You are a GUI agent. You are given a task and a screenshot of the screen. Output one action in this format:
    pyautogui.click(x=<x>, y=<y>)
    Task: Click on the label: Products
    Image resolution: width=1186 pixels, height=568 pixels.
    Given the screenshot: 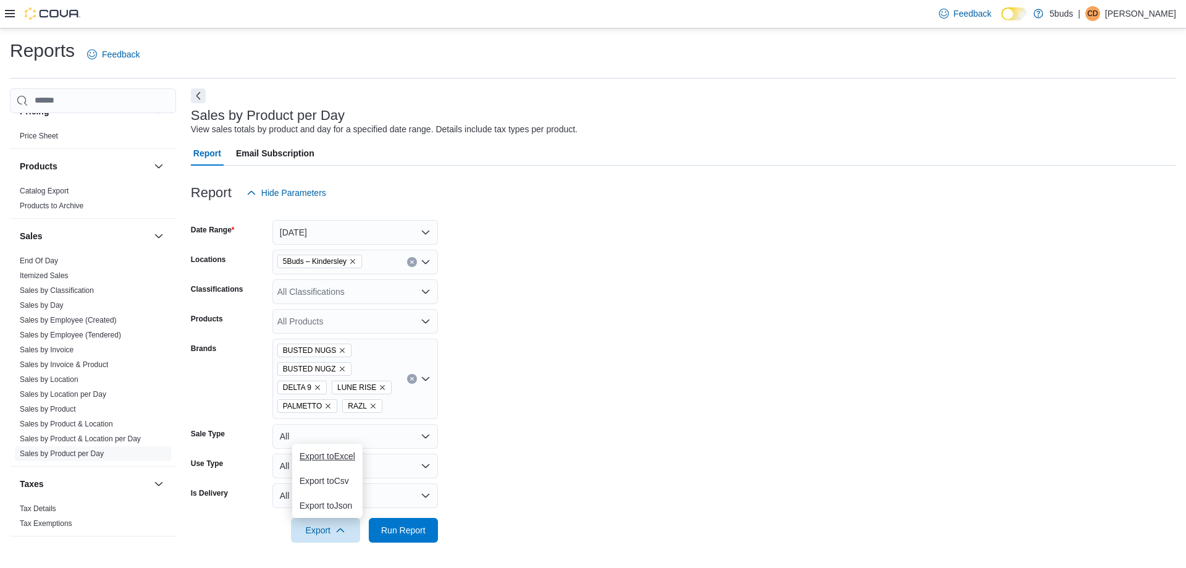 What is the action you would take?
    pyautogui.click(x=207, y=319)
    